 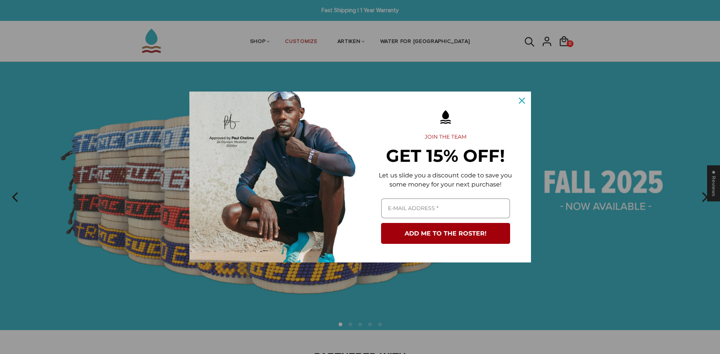 What do you see at coordinates (445, 208) in the screenshot?
I see `input: Email field` at bounding box center [445, 208].